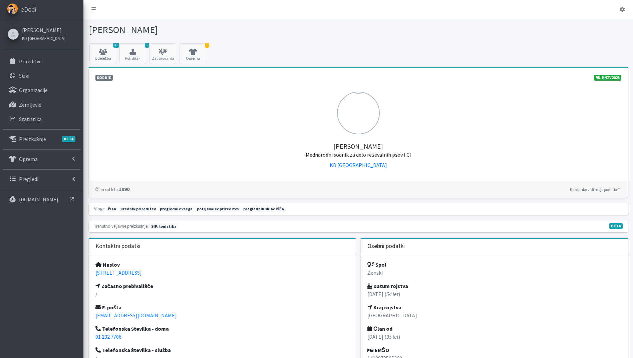  I want to click on a: Statistika, so click(42, 119).